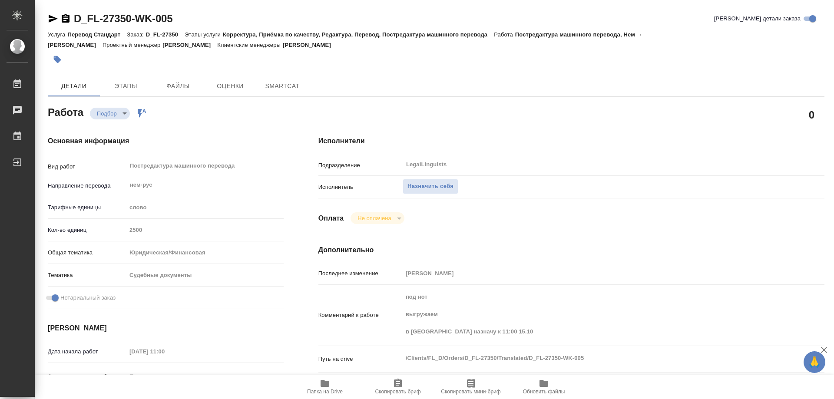  Describe the element at coordinates (136, 34) in the screenshot. I see `p: Заказ:` at that location.